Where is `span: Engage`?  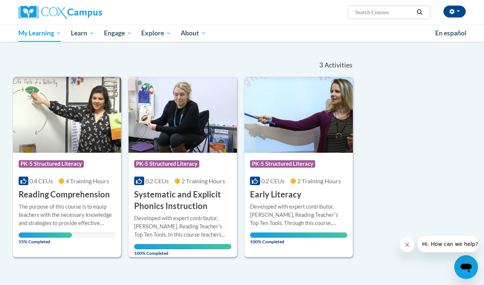
span: Engage is located at coordinates (118, 33).